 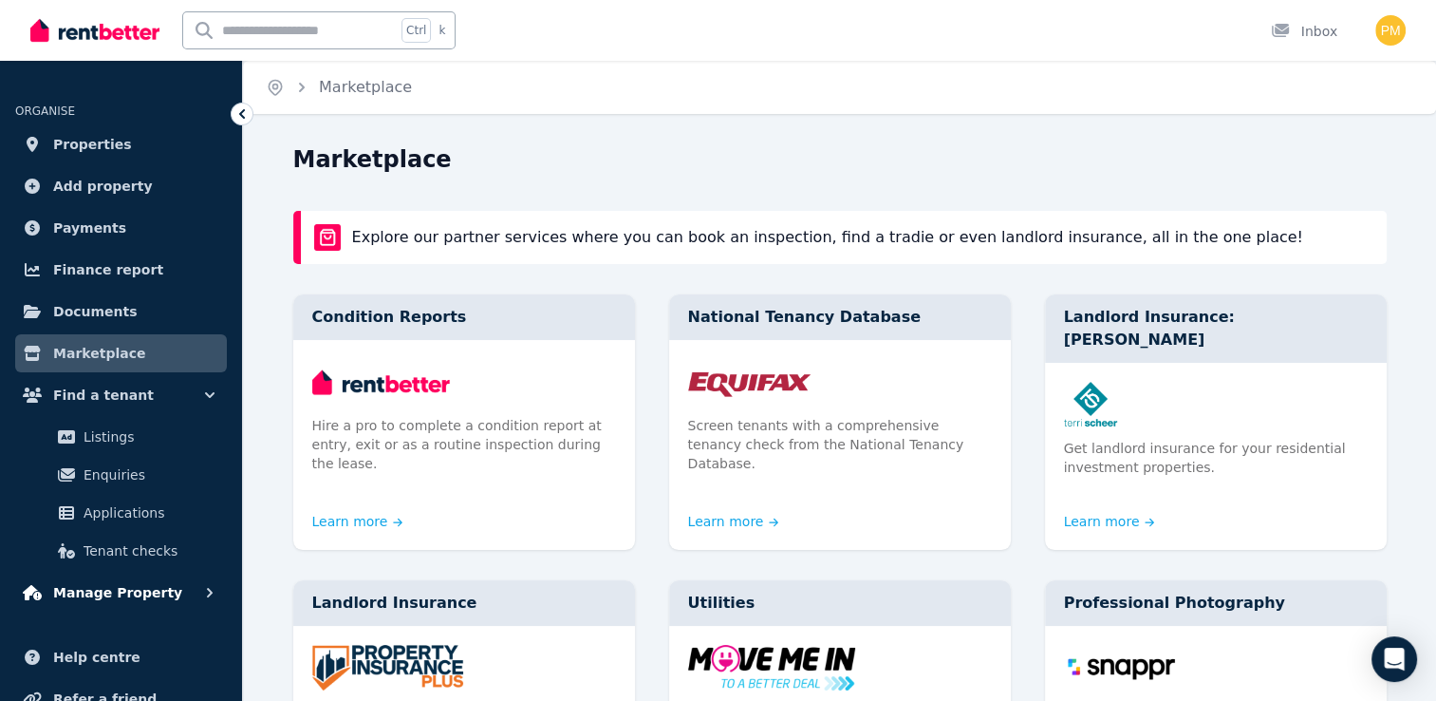 I want to click on div: Landlord Insurance, so click(x=464, y=603).